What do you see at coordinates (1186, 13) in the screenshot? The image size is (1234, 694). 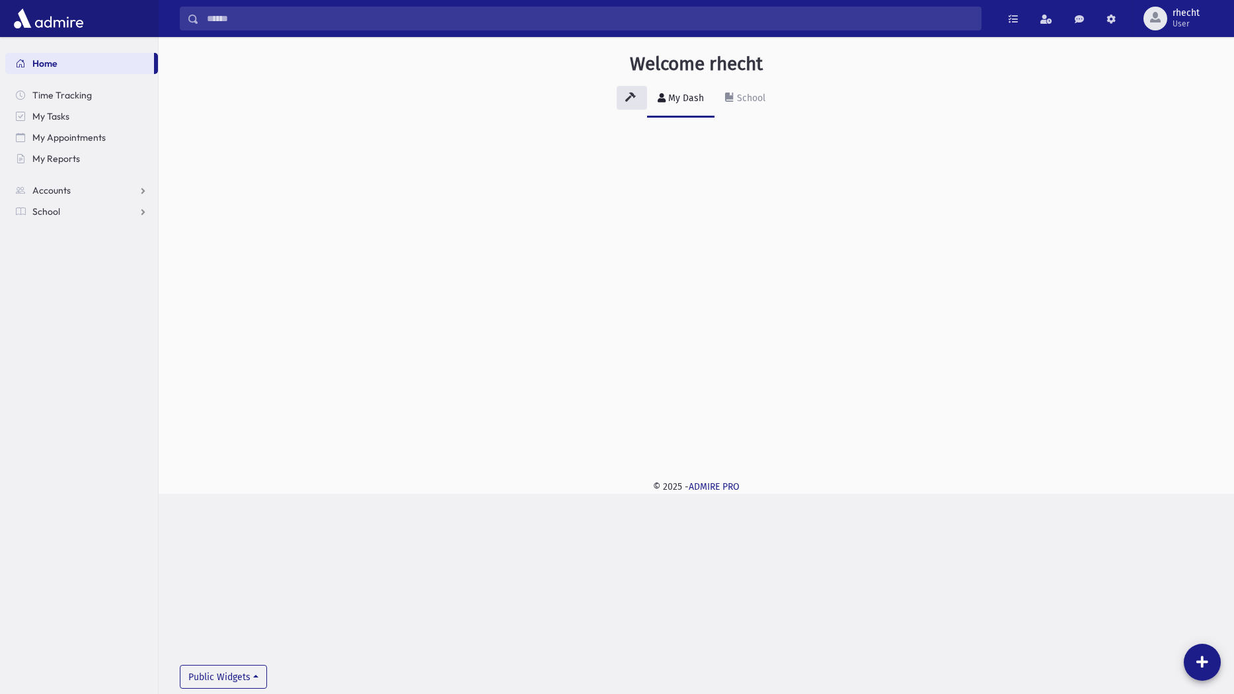 I see `span: rhecht` at bounding box center [1186, 13].